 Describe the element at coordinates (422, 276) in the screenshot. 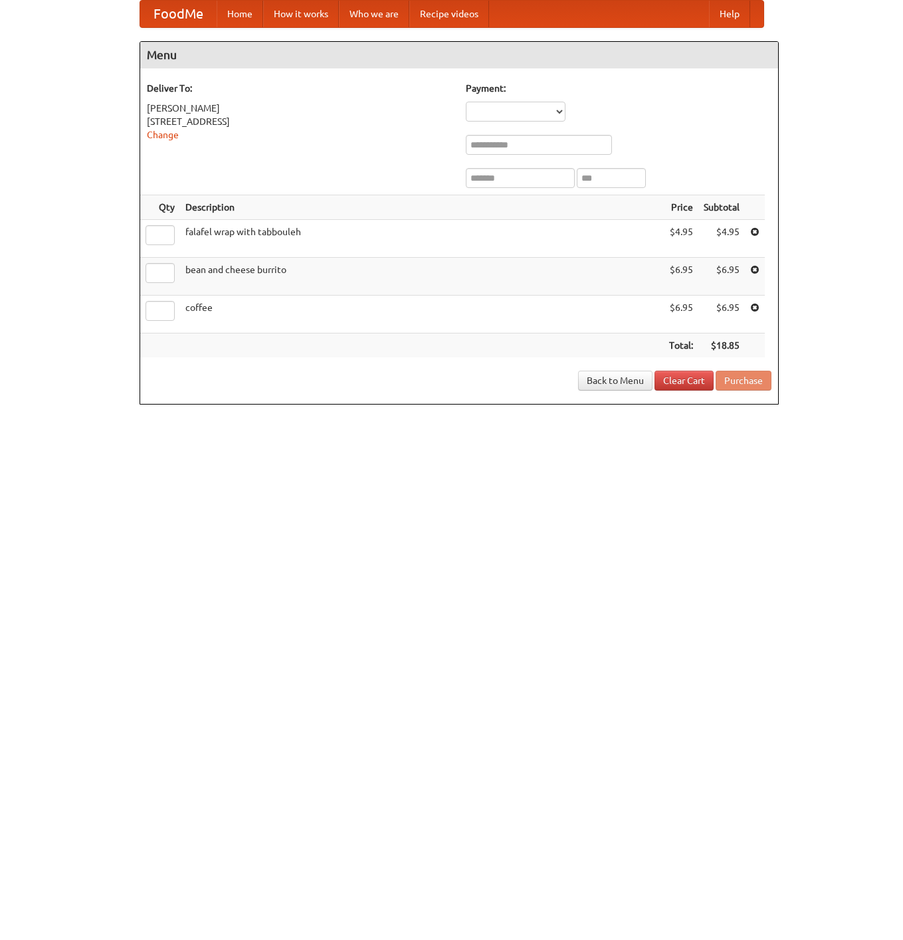

I see `td: bean and cheese burrito` at that location.